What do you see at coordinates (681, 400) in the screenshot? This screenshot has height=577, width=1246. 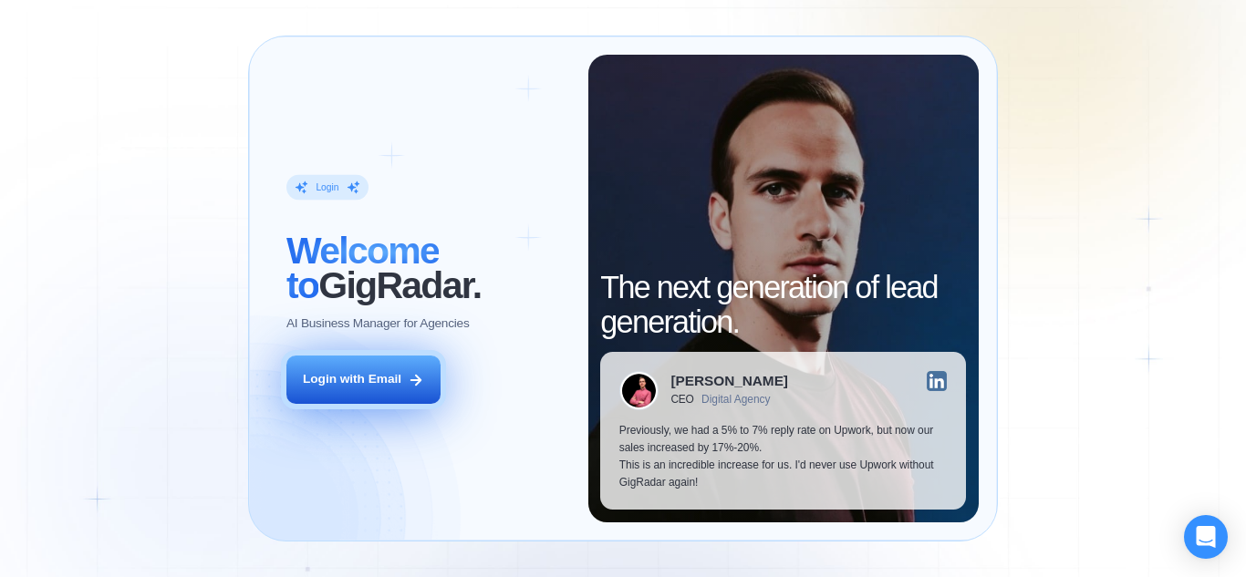 I see `div: CEO` at bounding box center [681, 400].